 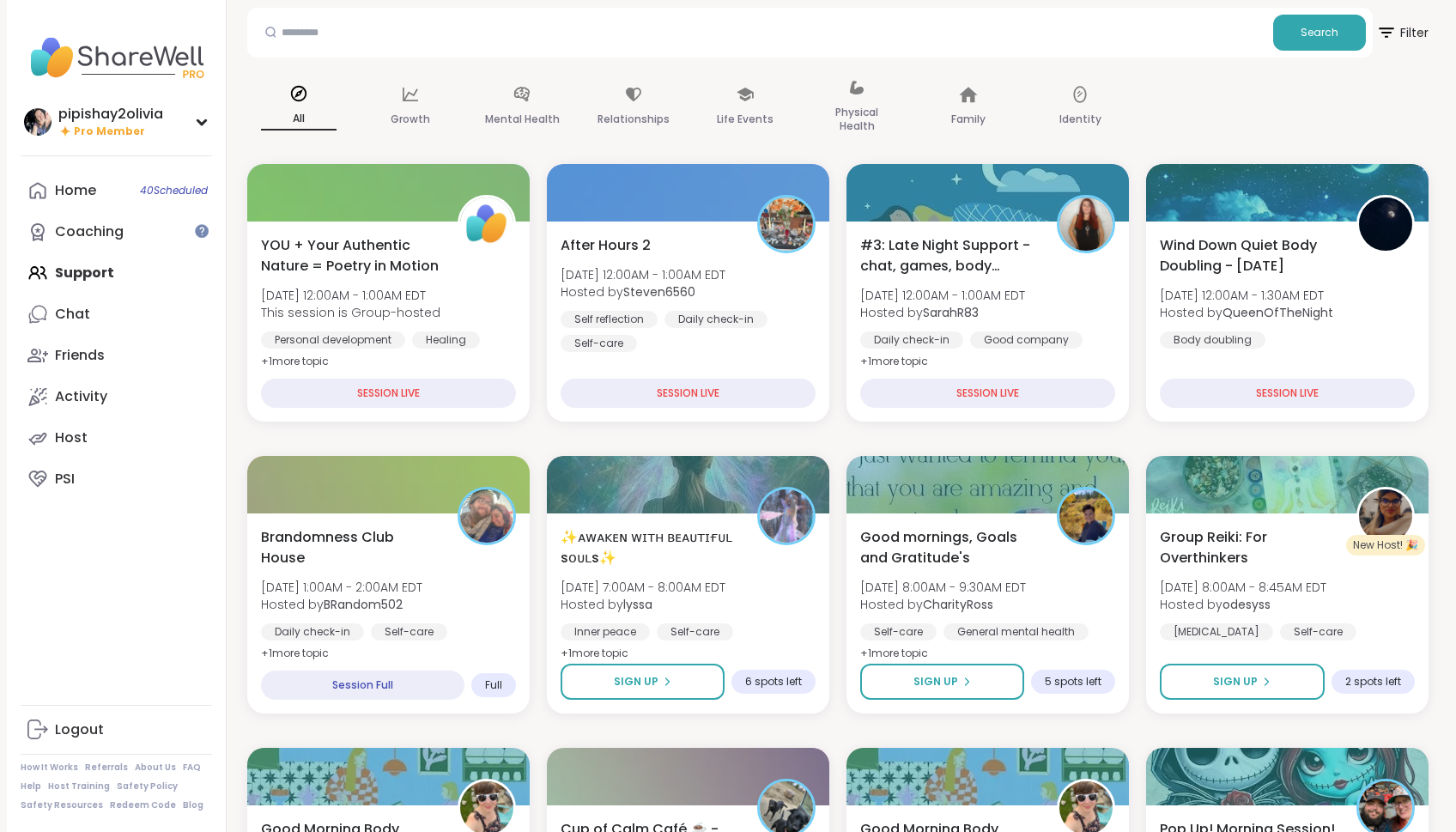 What do you see at coordinates (109, 132) in the screenshot?
I see `span: Pro Member` at bounding box center [109, 132].